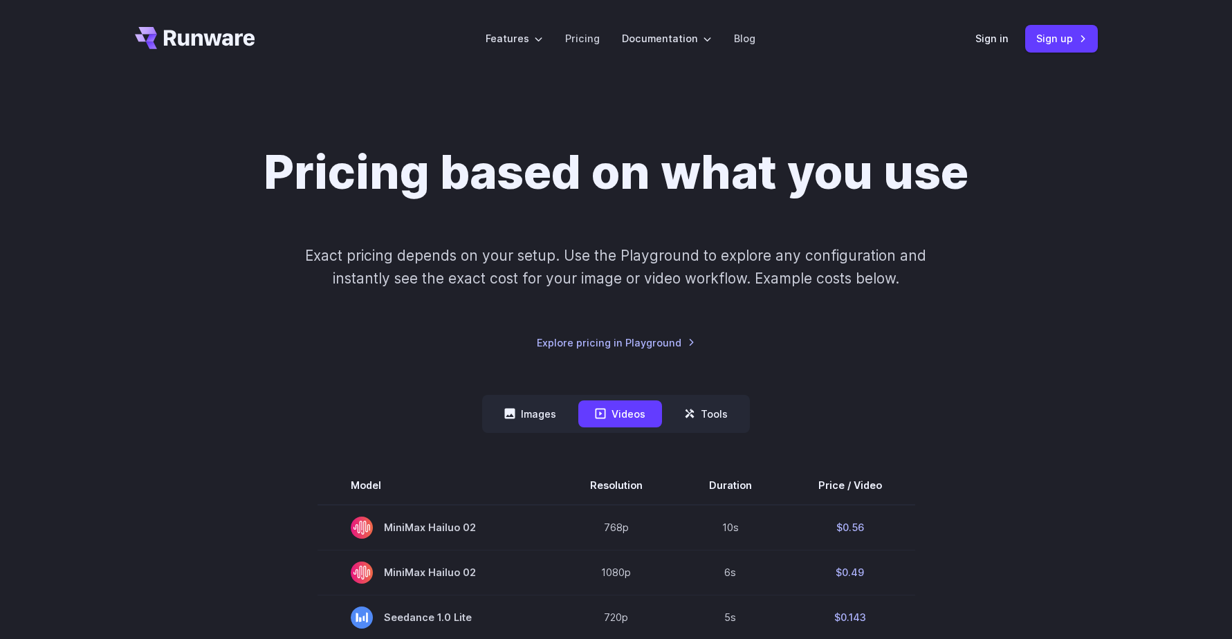 The height and width of the screenshot is (639, 1232). What do you see at coordinates (705, 414) in the screenshot?
I see `button: Tools` at bounding box center [705, 414].